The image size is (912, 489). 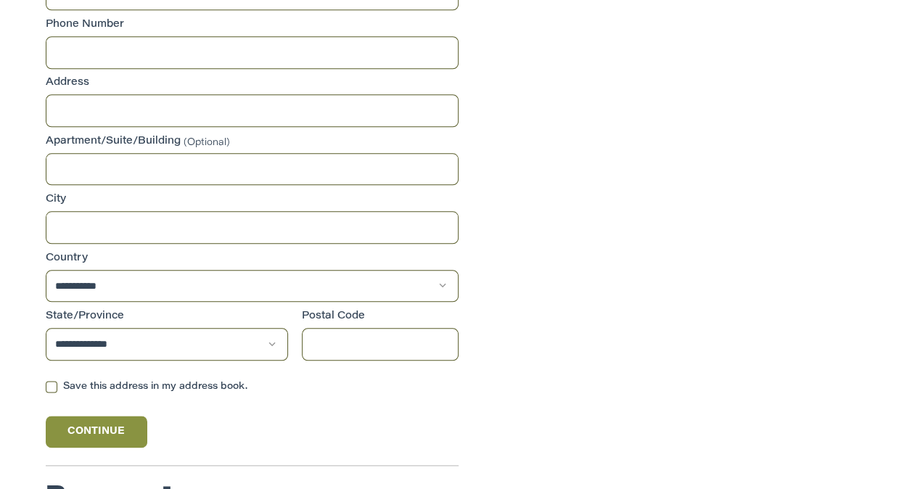 I want to click on label: Apartment/Suite/Building, so click(x=252, y=141).